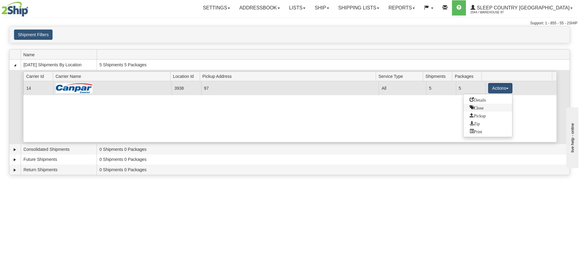 The height and width of the screenshot is (274, 579). What do you see at coordinates (468, 76) in the screenshot?
I see `span: Packages` at bounding box center [468, 76].